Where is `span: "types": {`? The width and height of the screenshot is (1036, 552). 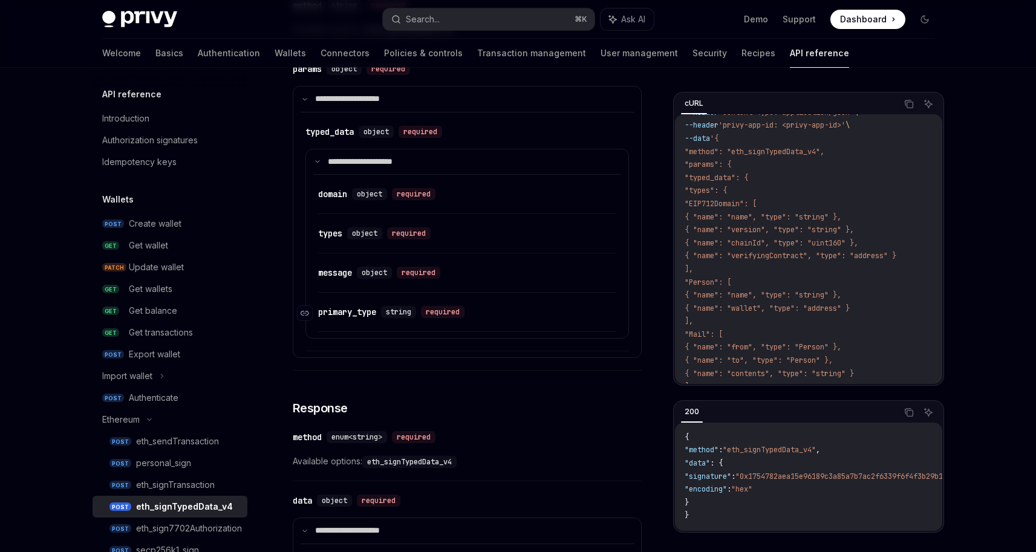
span: "types": { is located at coordinates (706, 191).